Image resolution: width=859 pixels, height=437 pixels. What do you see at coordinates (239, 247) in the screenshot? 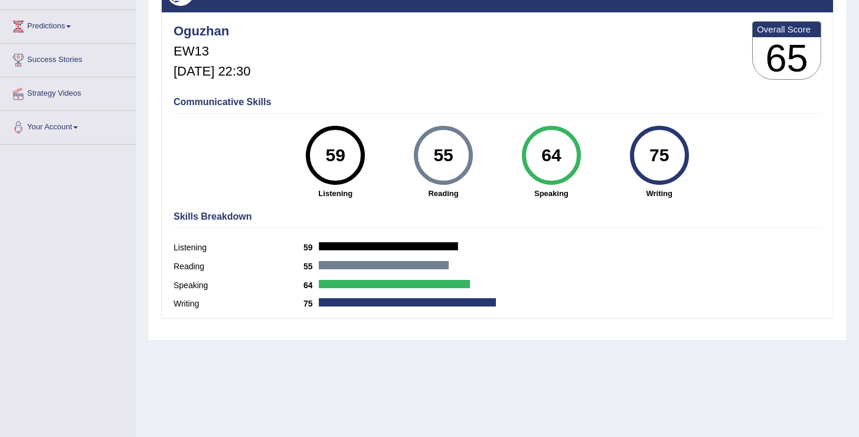
I see `label: Listening` at bounding box center [239, 247].